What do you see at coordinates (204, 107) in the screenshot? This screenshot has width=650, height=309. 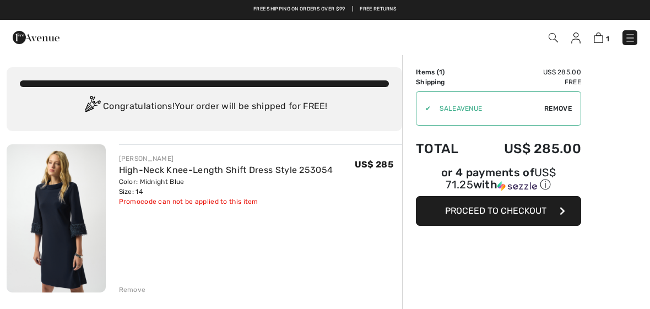 I see `div: Congratulations! Your order will be shipped for FREE!` at bounding box center [204, 107].